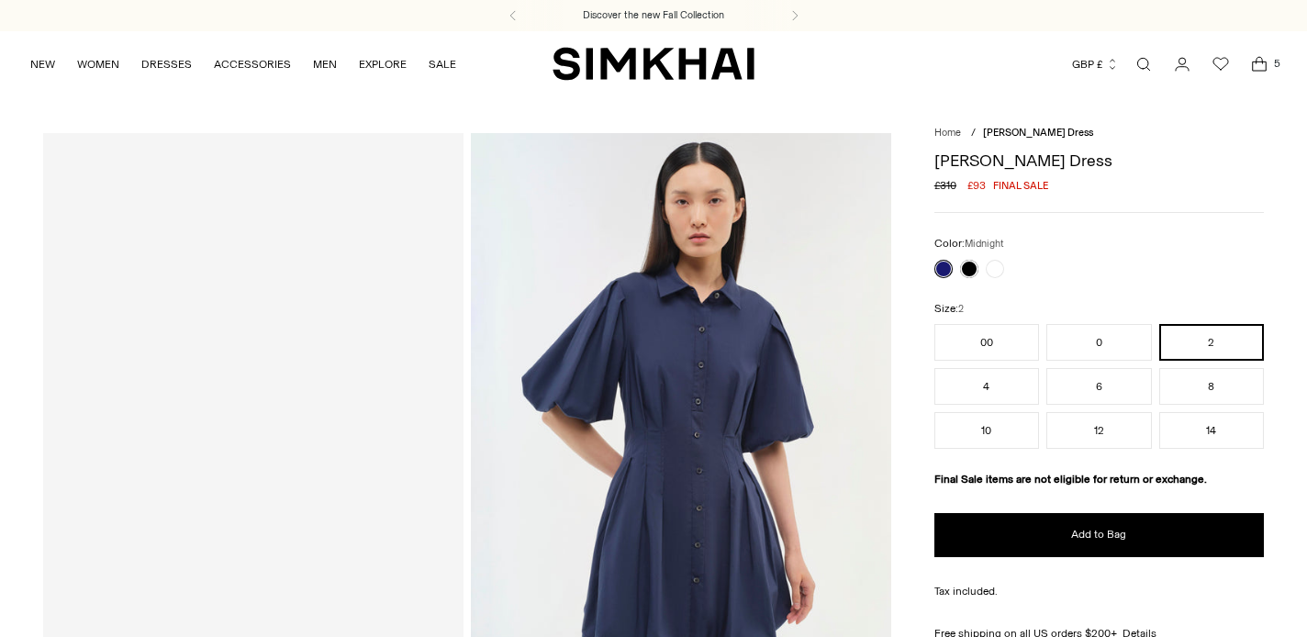 The height and width of the screenshot is (637, 1307). What do you see at coordinates (98, 64) in the screenshot?
I see `a: WOMEN` at bounding box center [98, 64].